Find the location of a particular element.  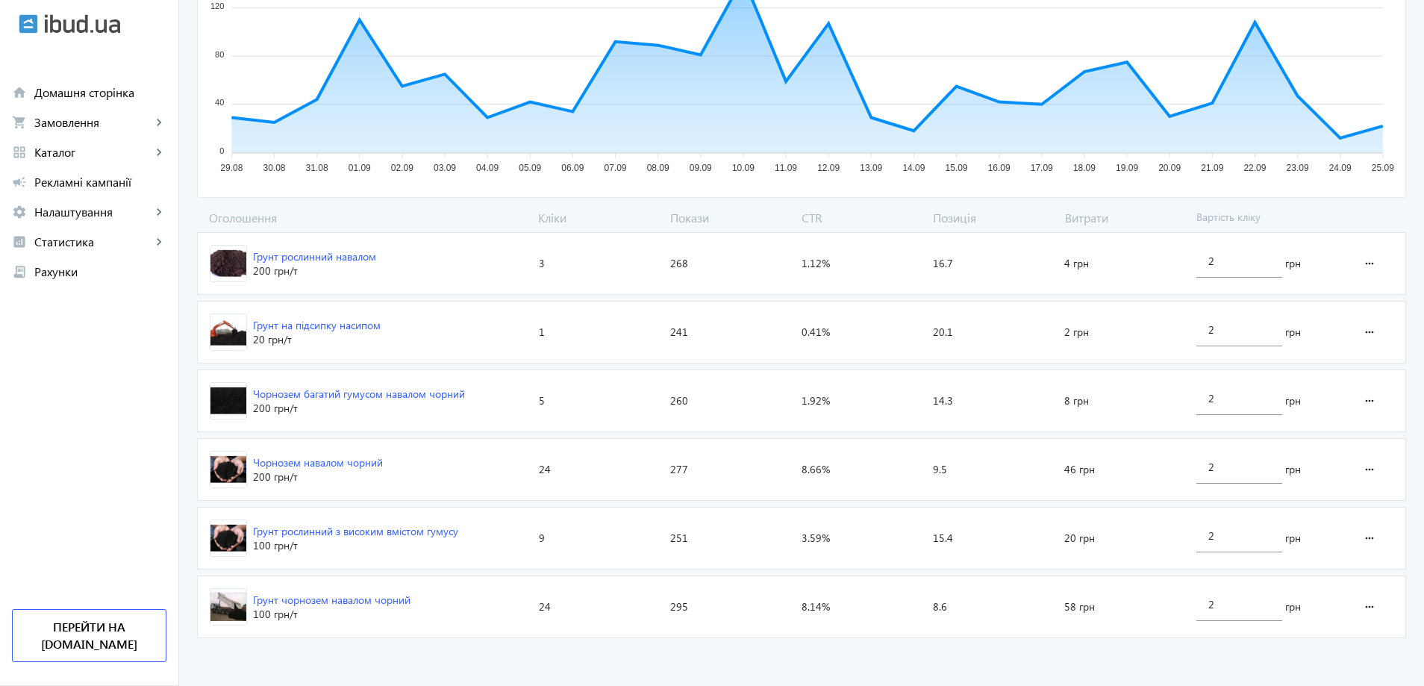

tspan: 17.09 is located at coordinates (1042, 169).